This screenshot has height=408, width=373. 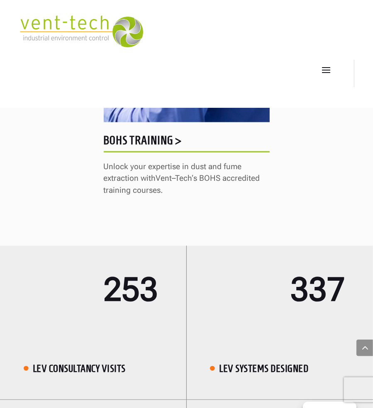 What do you see at coordinates (318, 290) in the screenshot?
I see `span: 337` at bounding box center [318, 290].